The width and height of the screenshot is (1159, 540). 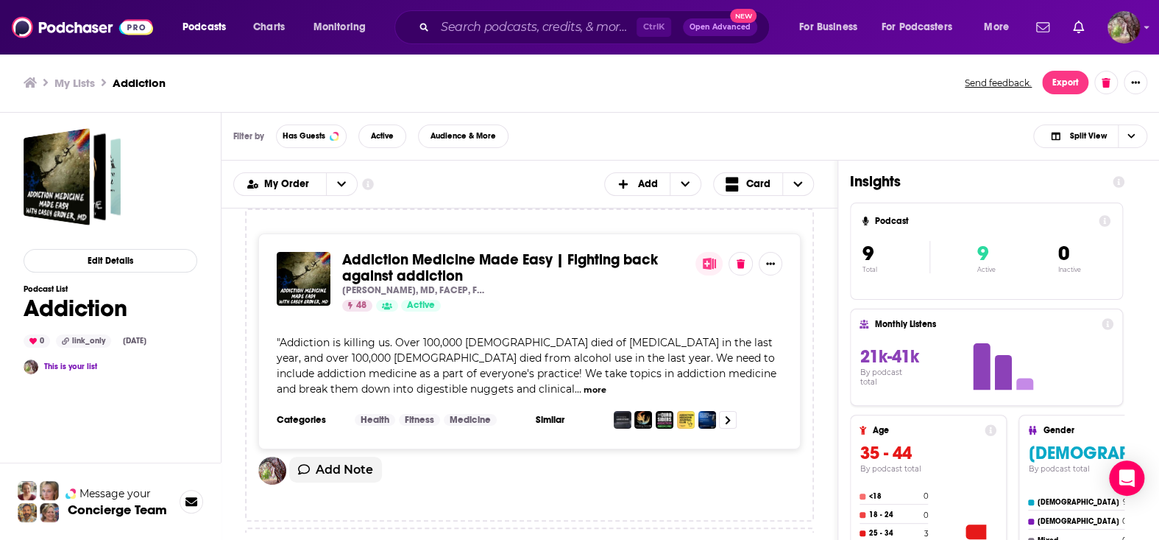 What do you see at coordinates (117, 509) in the screenshot?
I see `h3: Concierge Team` at bounding box center [117, 509].